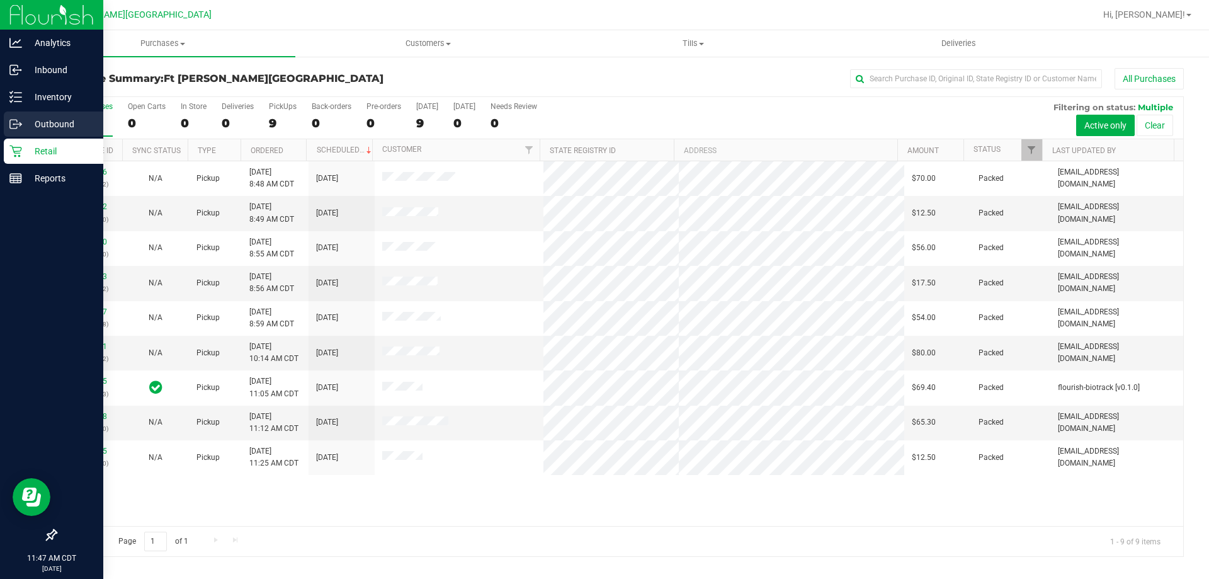  What do you see at coordinates (785, 150) in the screenshot?
I see `th: Address` at bounding box center [785, 150].